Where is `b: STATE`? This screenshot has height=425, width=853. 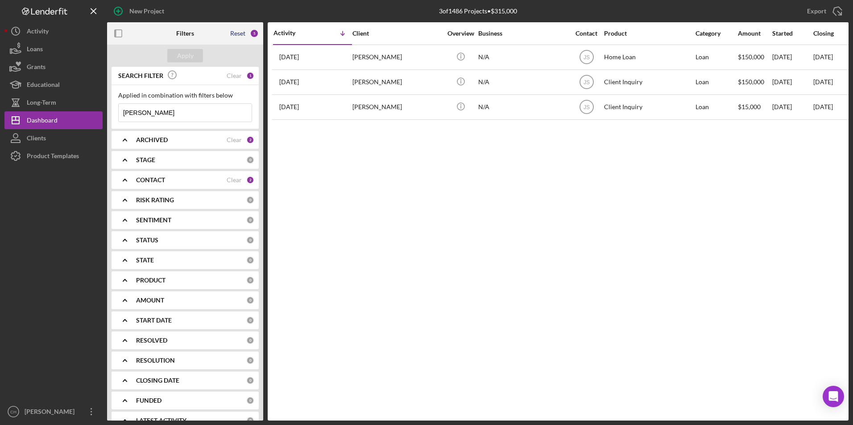 b: STATE is located at coordinates (145, 260).